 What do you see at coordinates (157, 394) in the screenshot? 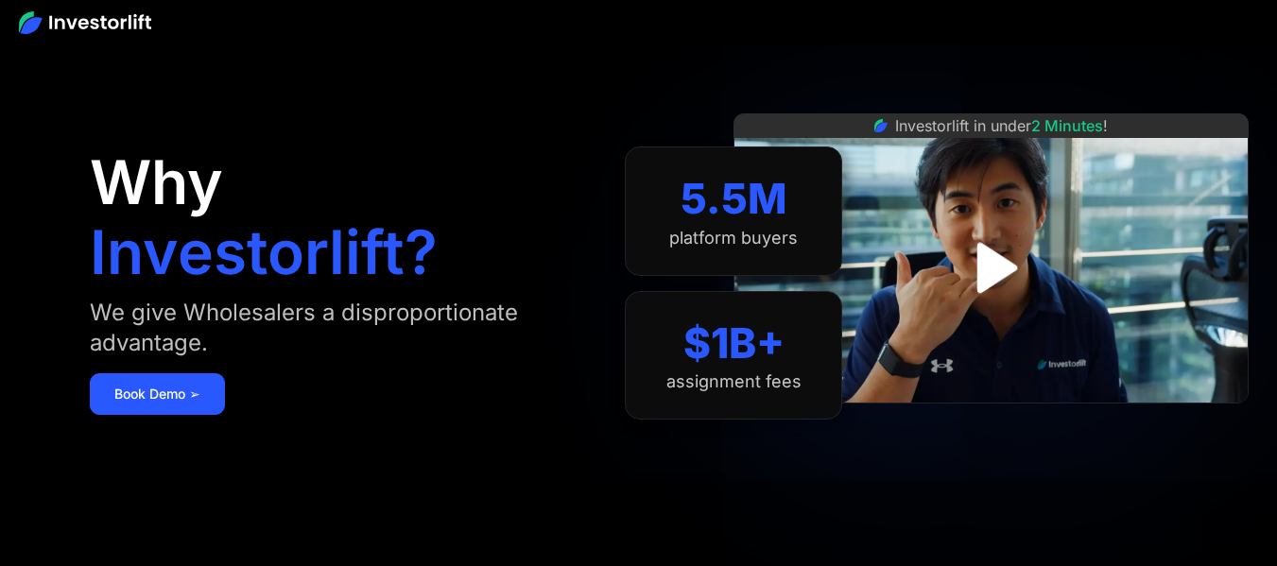
I see `a: Book Demo ➢` at bounding box center [157, 394].